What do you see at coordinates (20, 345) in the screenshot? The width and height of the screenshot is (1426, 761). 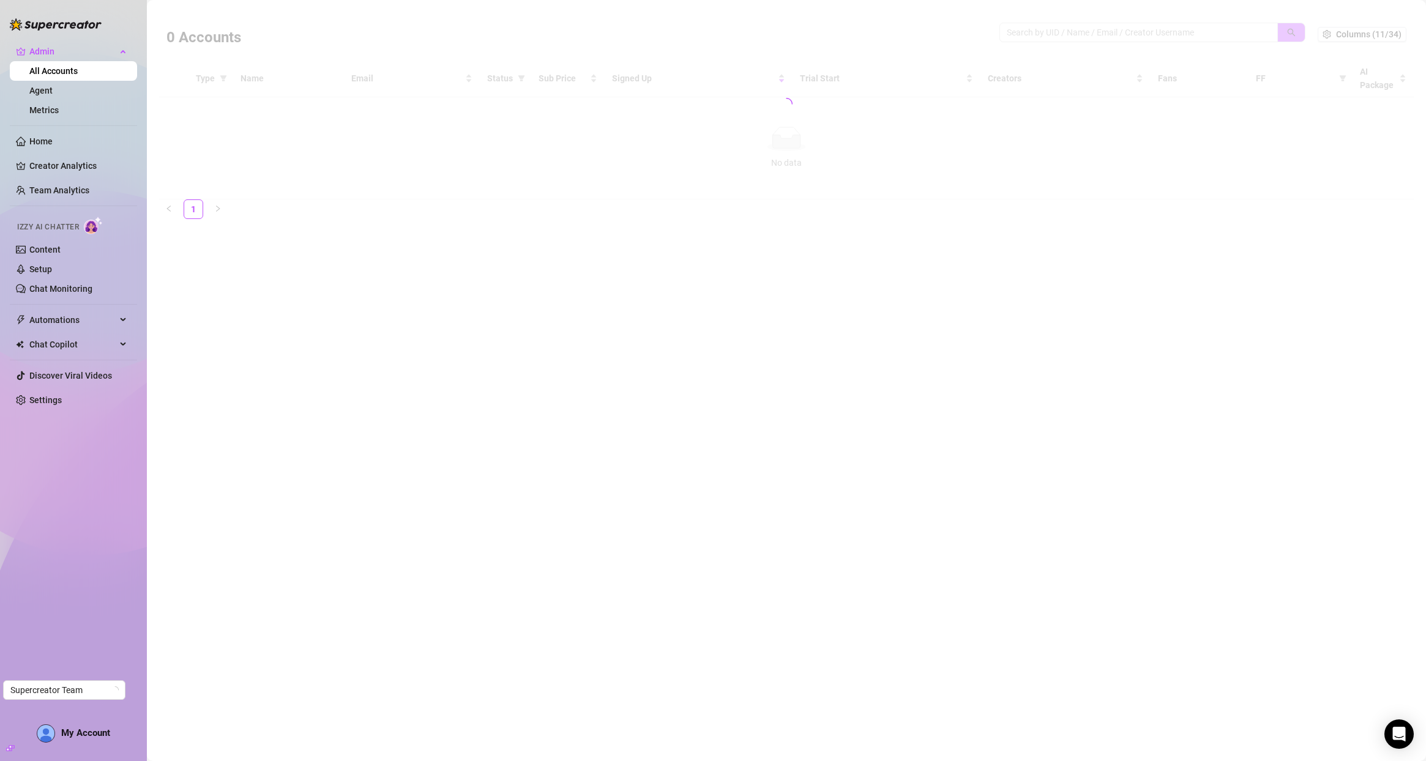 I see `img: Chat Copilot` at bounding box center [20, 345].